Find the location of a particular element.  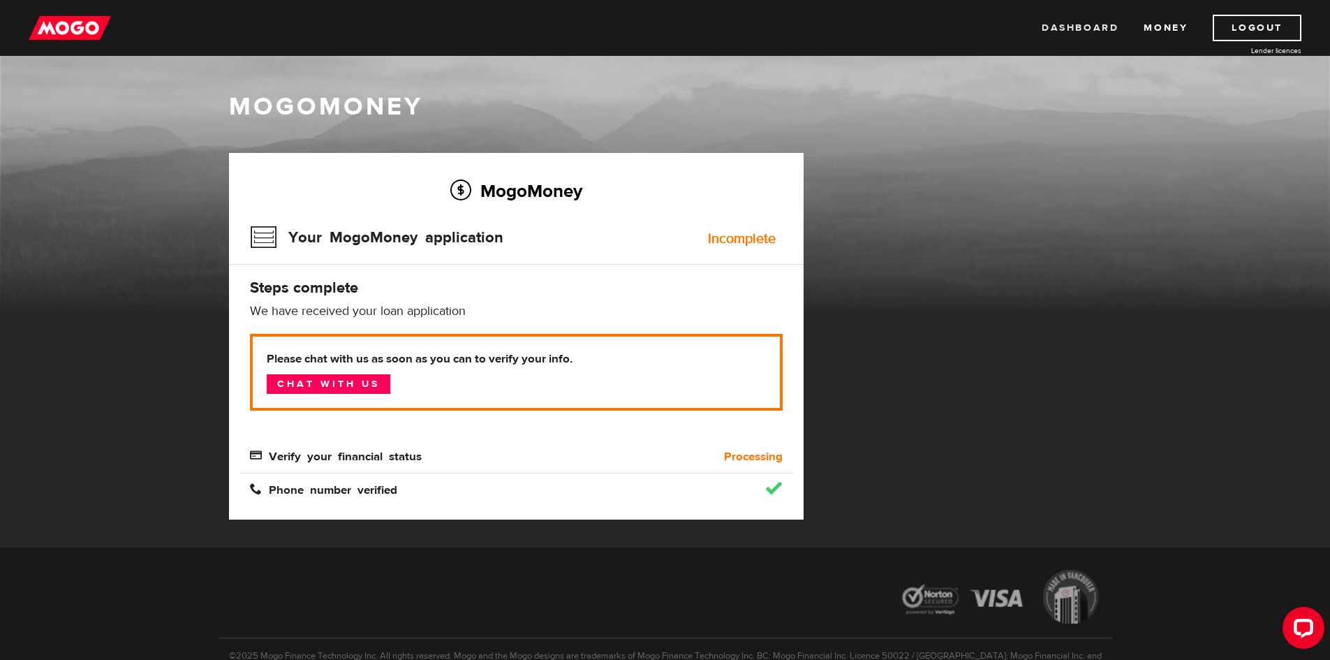

h3: Your MogoMoney application is located at coordinates (376, 237).